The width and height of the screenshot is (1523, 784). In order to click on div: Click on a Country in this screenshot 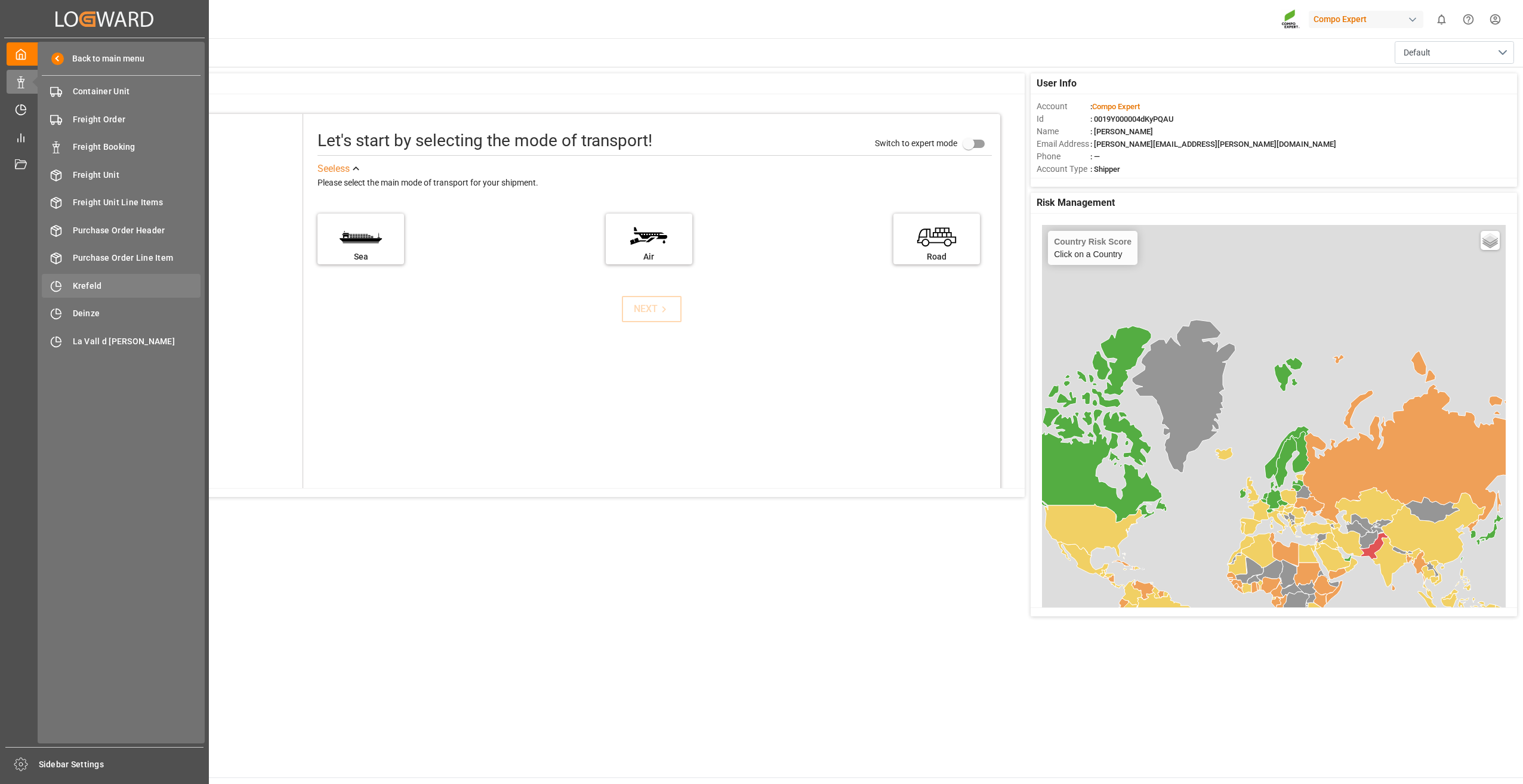, I will do `click(1093, 248)`.